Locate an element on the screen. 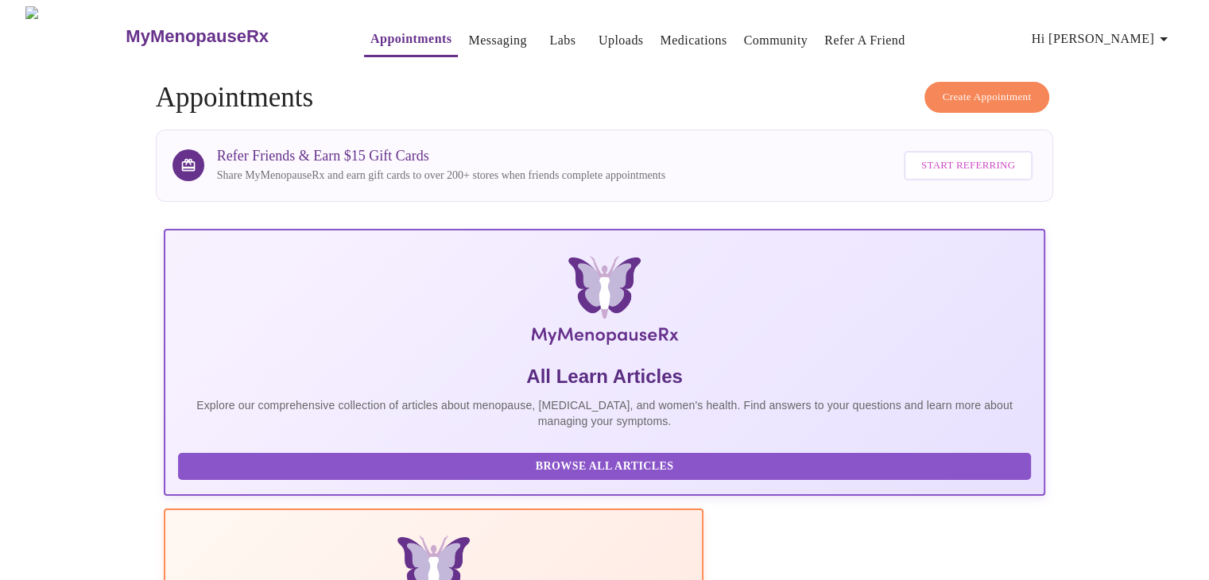  a: MyMenopauseRx is located at coordinates (228, 37).